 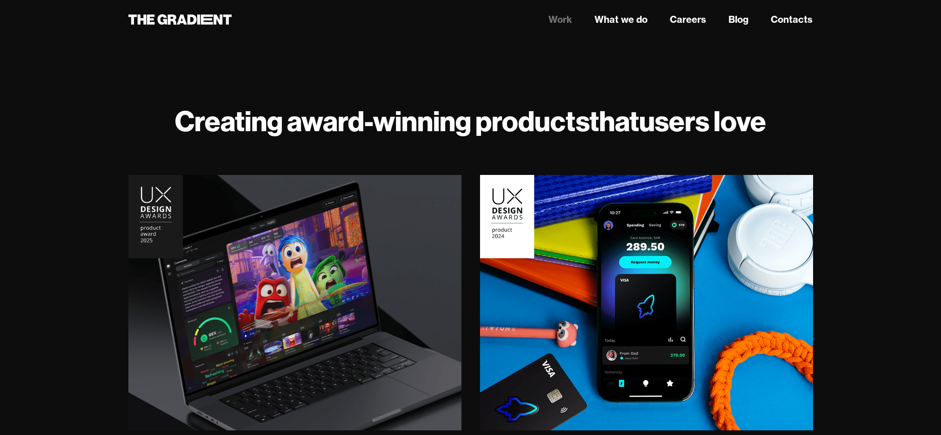 I want to click on a: What we do, so click(x=621, y=20).